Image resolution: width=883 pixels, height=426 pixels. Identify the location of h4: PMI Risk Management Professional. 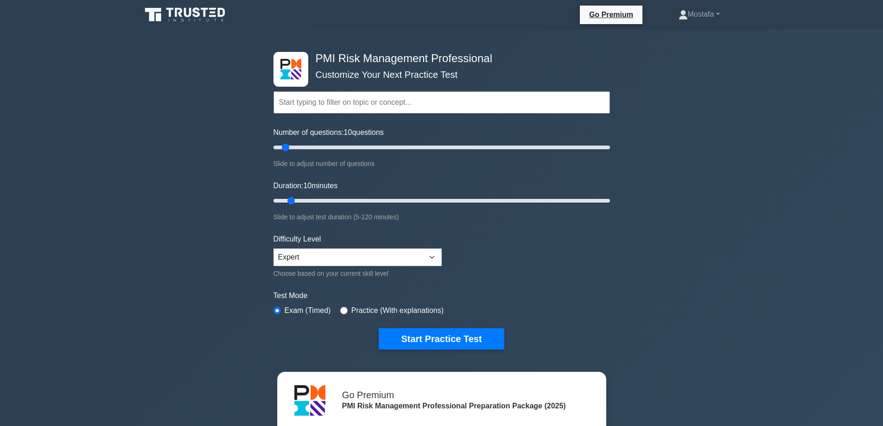
(438, 58).